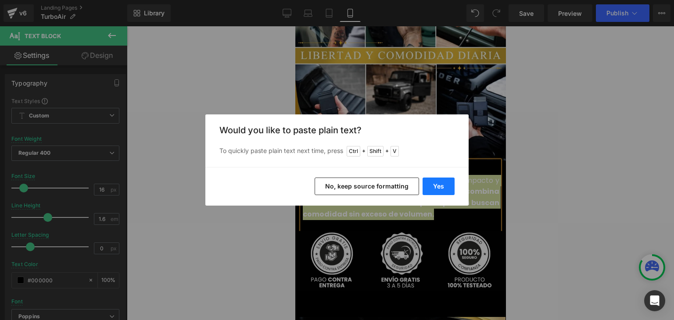  Describe the element at coordinates (337, 151) in the screenshot. I see `p: To quickly paste plain text next time, press` at that location.